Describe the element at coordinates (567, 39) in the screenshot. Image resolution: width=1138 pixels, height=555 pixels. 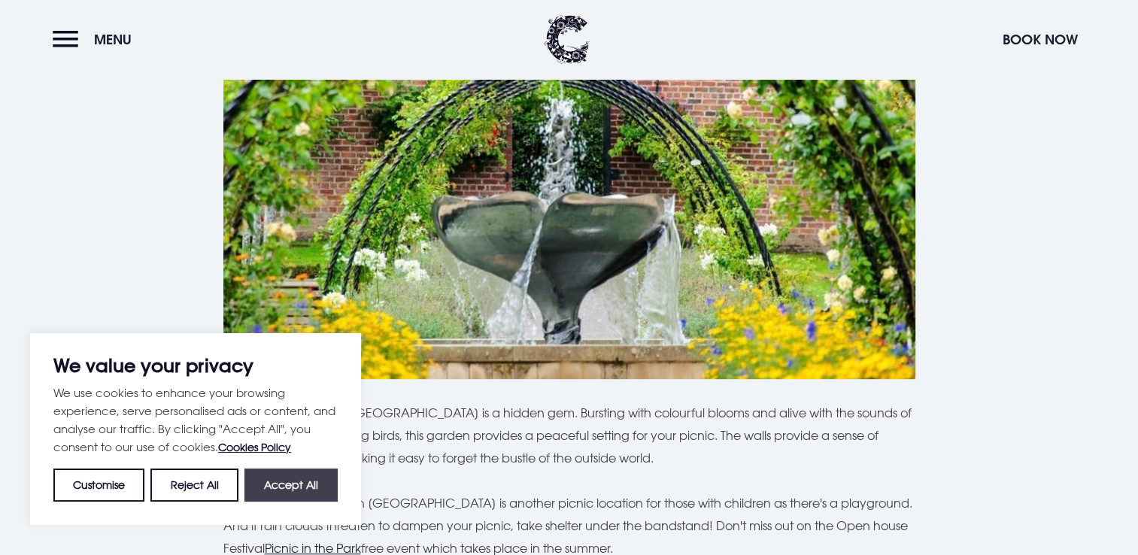
I see `img: Clandeboye Lodge` at that location.